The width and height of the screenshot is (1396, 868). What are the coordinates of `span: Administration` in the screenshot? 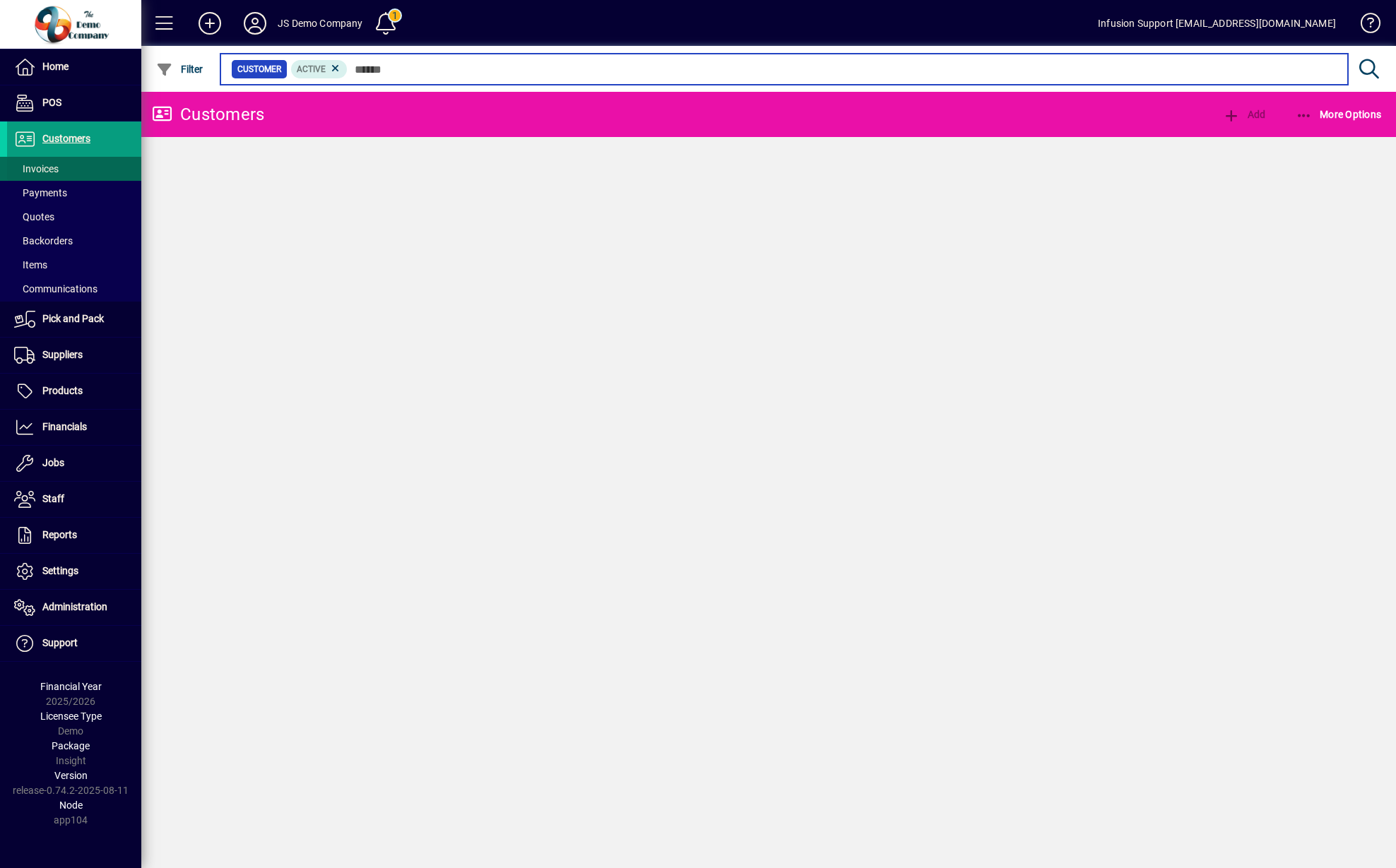 It's located at (74, 607).